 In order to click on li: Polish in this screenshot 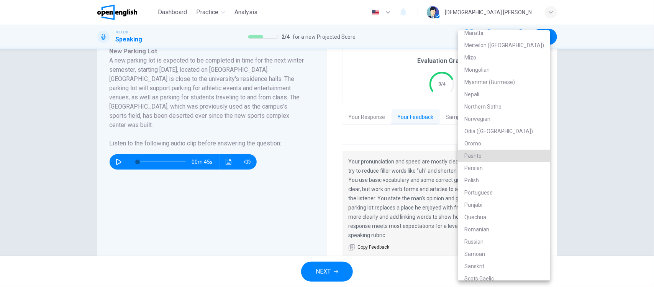, I will do `click(504, 180)`.